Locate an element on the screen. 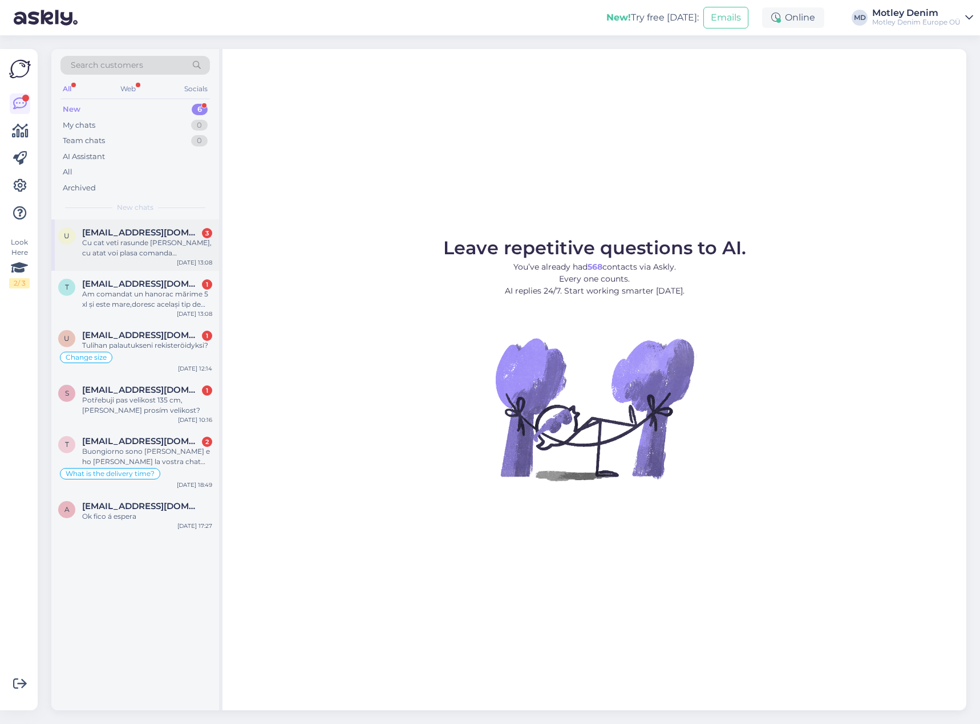 The width and height of the screenshot is (980, 724). img: Askly Logo is located at coordinates (20, 69).